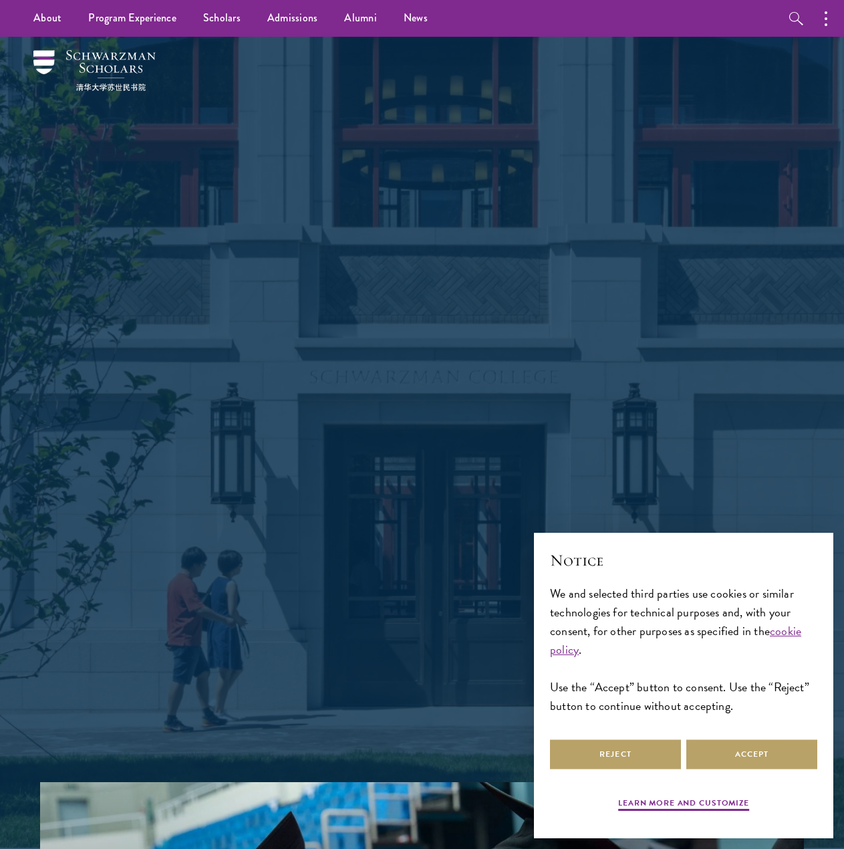 Image resolution: width=844 pixels, height=849 pixels. Describe the element at coordinates (616, 754) in the screenshot. I see `button: Reject` at that location.